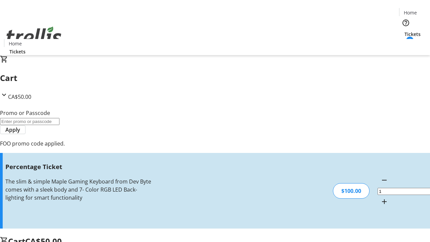 The height and width of the screenshot is (242, 430). I want to click on div: The slim & simple Maple Gaming Keyboard from Dev Byte comes with a sleek body and 7- Color RGB LE..., so click(79, 189).